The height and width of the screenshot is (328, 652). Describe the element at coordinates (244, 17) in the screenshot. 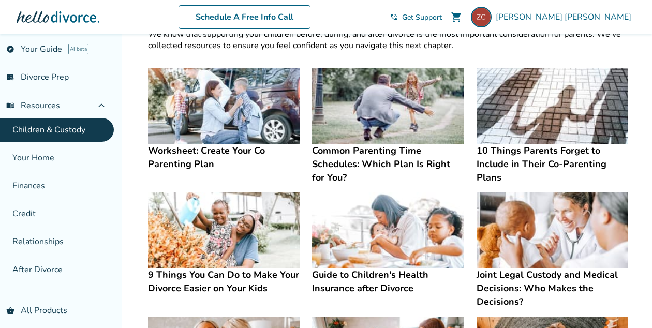

I see `a: Schedule A Free Info Call` at that location.